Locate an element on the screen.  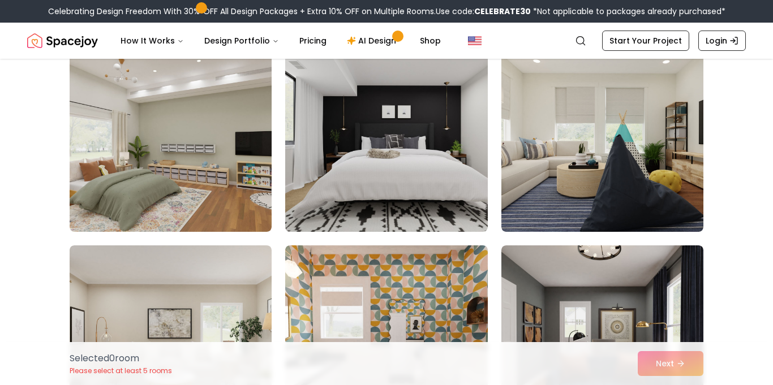
span: *Not applicable to packages already purchased* is located at coordinates (628, 11).